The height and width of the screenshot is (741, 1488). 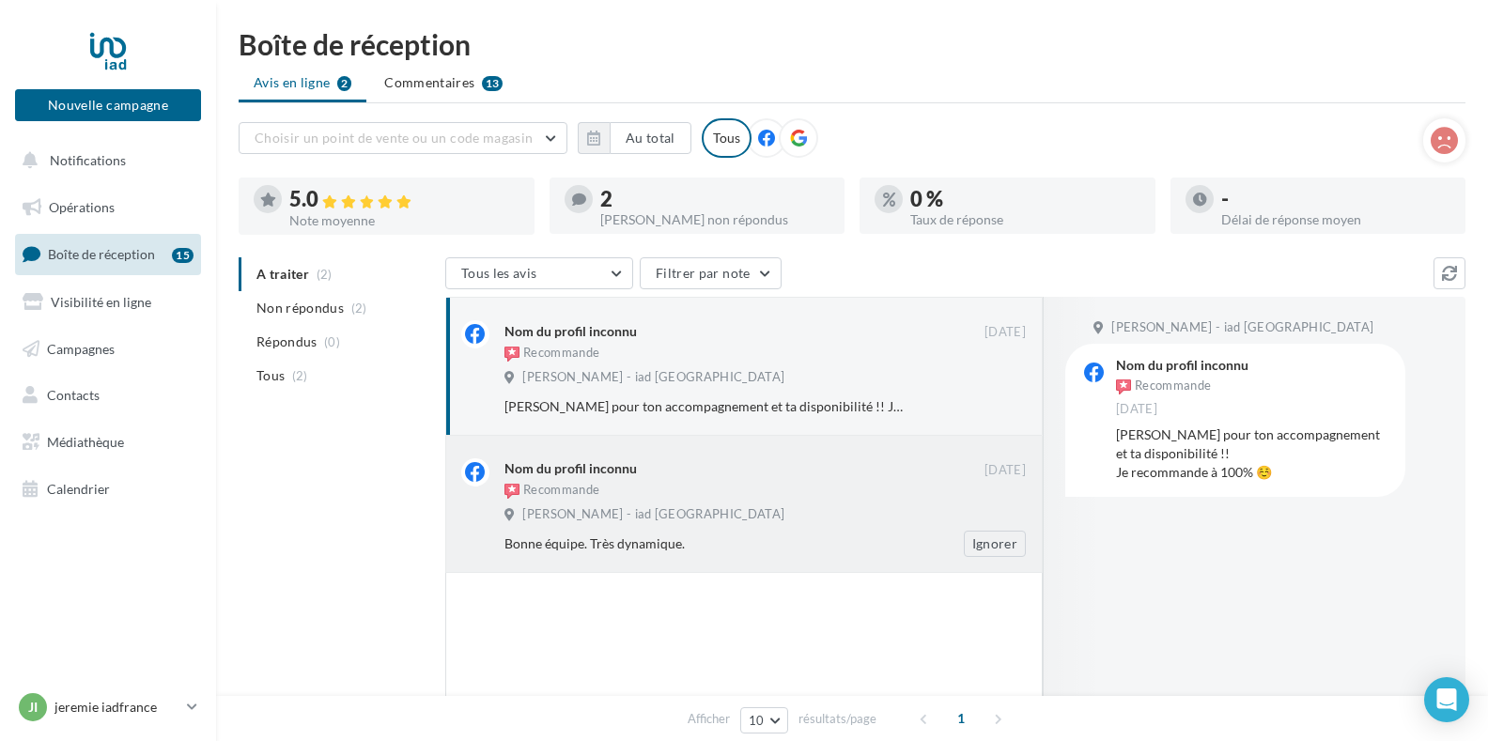 What do you see at coordinates (73, 395) in the screenshot?
I see `span: Contacts` at bounding box center [73, 395].